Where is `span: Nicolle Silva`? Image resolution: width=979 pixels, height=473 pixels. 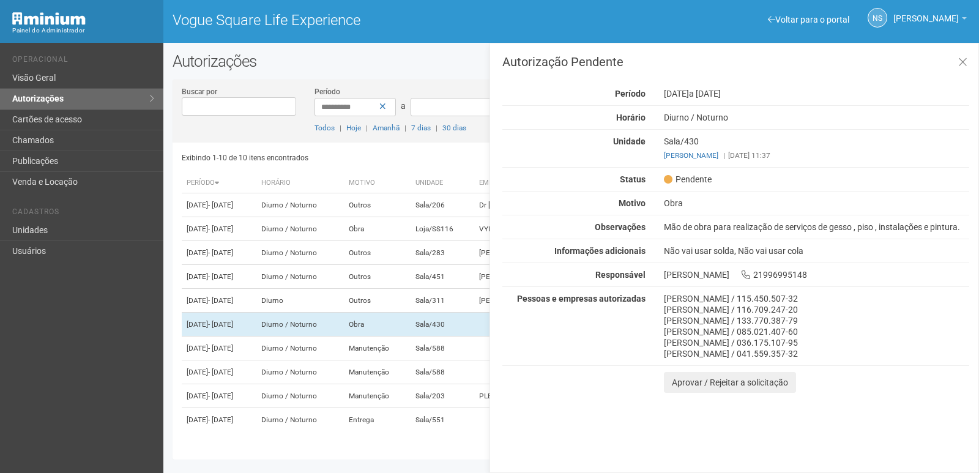 span: Nicolle Silva is located at coordinates (926, 12).